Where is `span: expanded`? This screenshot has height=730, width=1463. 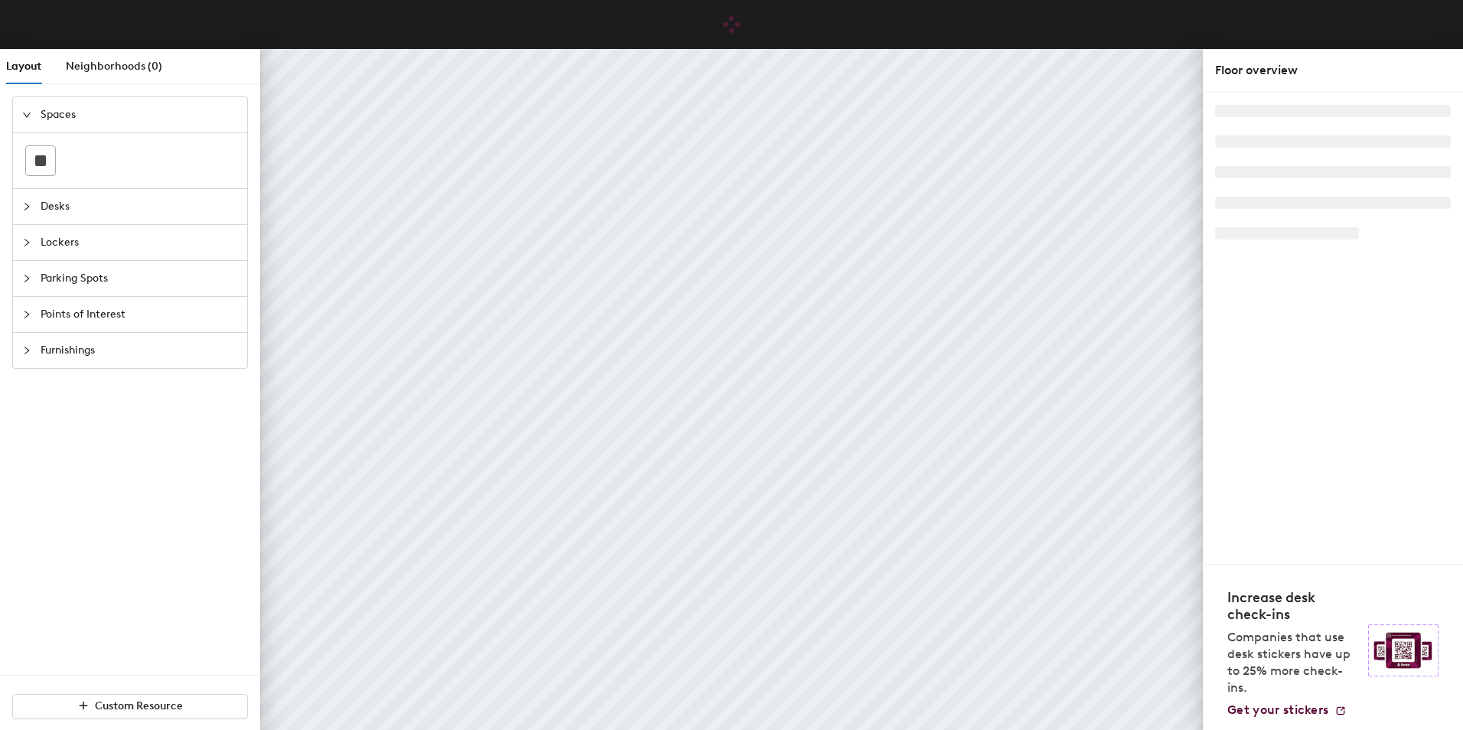
span: expanded is located at coordinates (27, 115).